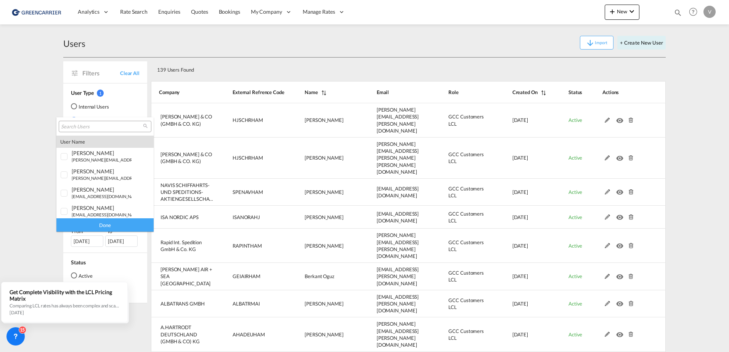 This screenshot has height=352, width=729. I want to click on div: gloria Albien, so click(101, 153).